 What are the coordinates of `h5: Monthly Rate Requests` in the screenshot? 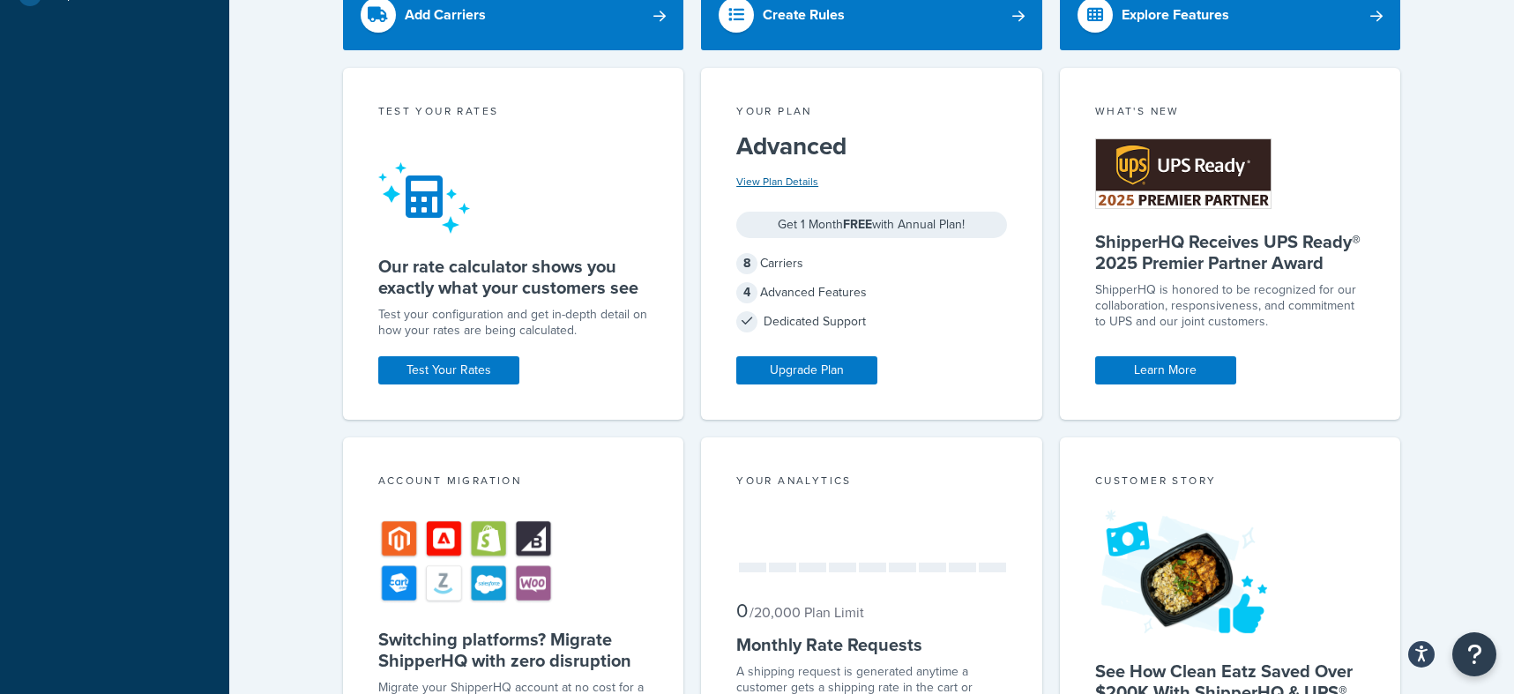 It's located at (871, 645).